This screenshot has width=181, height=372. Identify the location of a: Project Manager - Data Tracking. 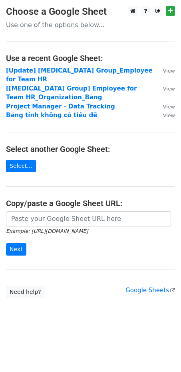
(60, 106).